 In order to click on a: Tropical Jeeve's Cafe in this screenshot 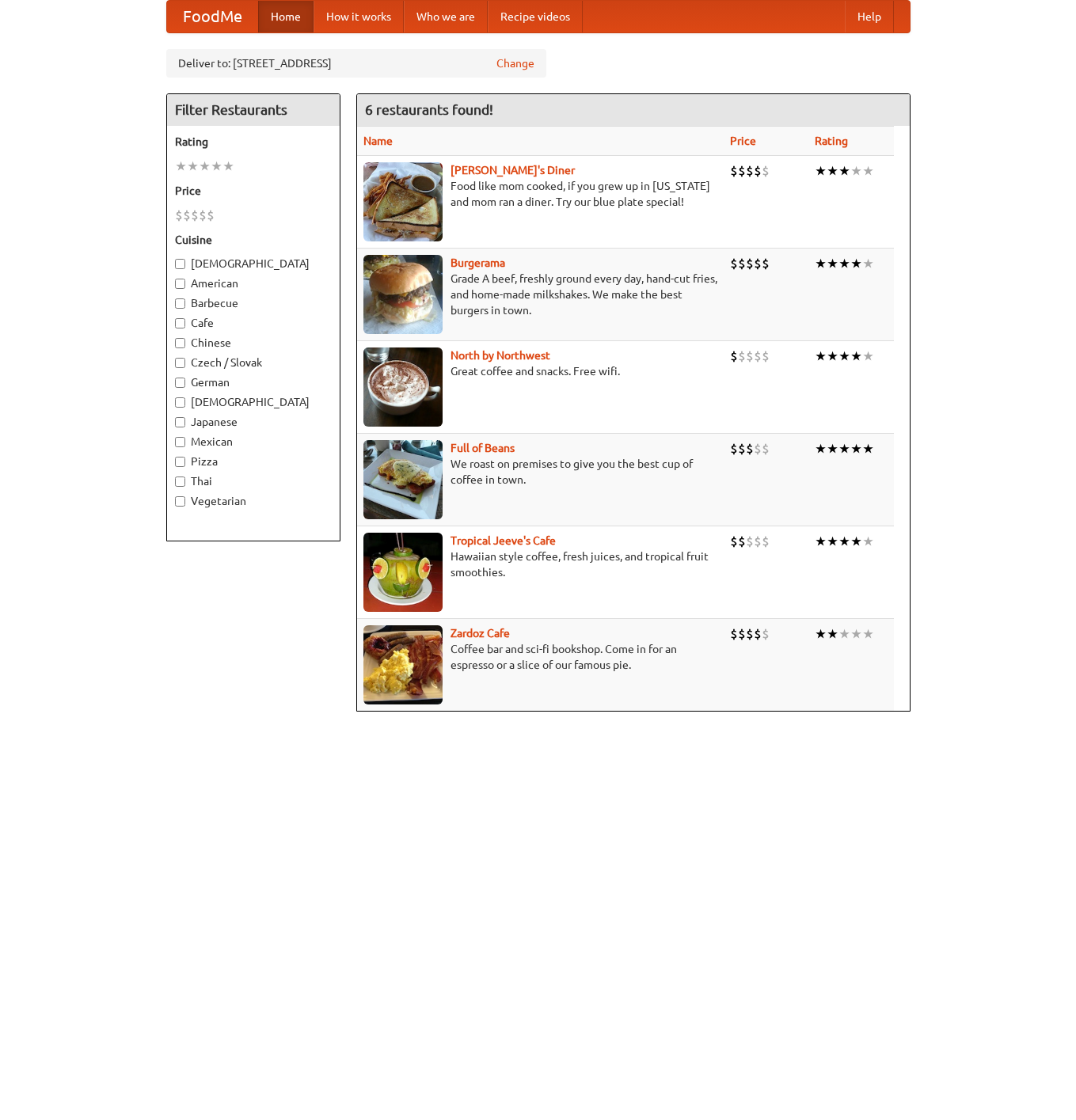, I will do `click(503, 541)`.